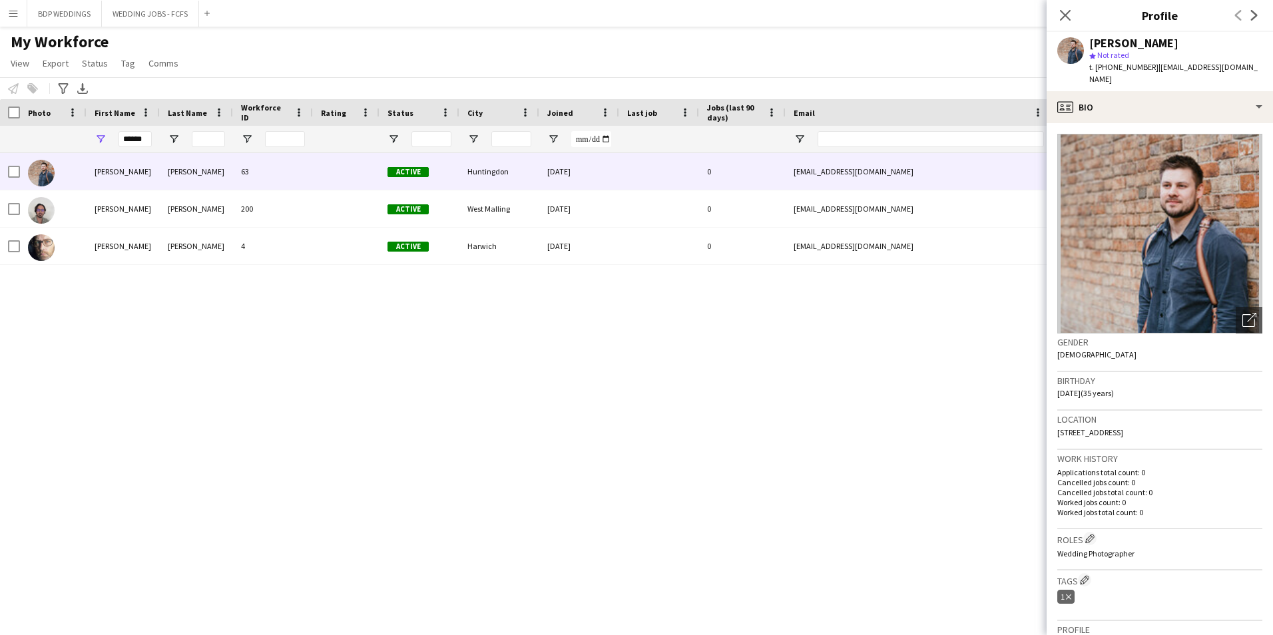 The width and height of the screenshot is (1273, 635). What do you see at coordinates (1160, 381) in the screenshot?
I see `h3: Birthday` at bounding box center [1160, 381].